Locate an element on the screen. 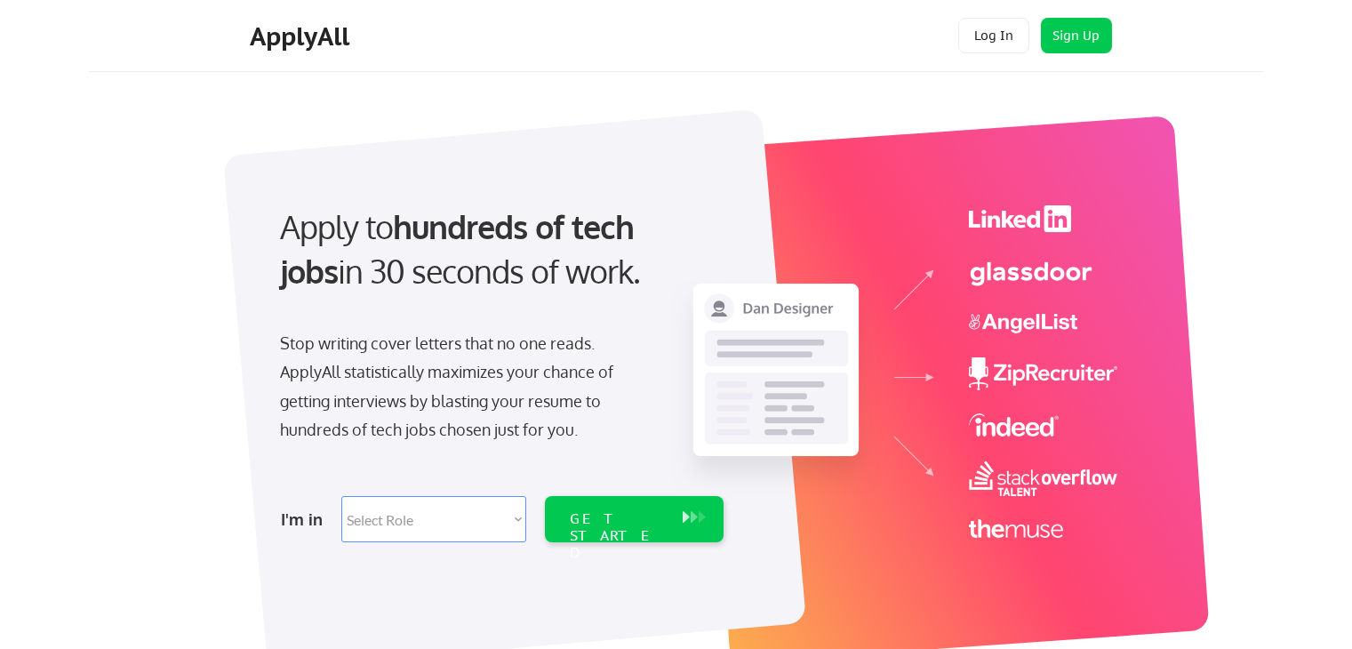  button: Sign Up is located at coordinates (1076, 36).